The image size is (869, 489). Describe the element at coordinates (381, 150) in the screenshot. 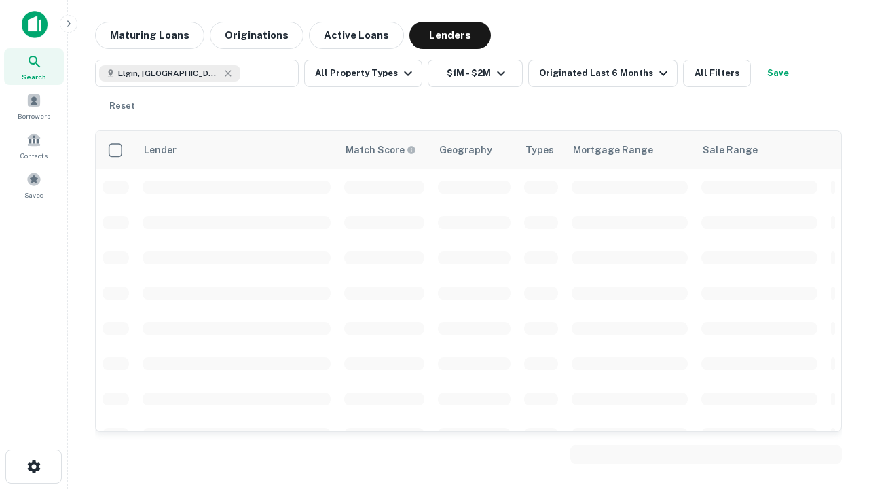

I see `div: Capitalize uses an advanced AI algorithm to match your search with the best lender. The match sco...` at that location.